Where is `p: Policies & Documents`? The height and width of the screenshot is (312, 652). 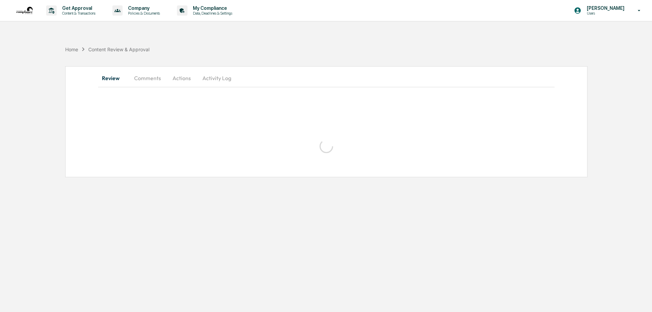 p: Policies & Documents is located at coordinates (143, 13).